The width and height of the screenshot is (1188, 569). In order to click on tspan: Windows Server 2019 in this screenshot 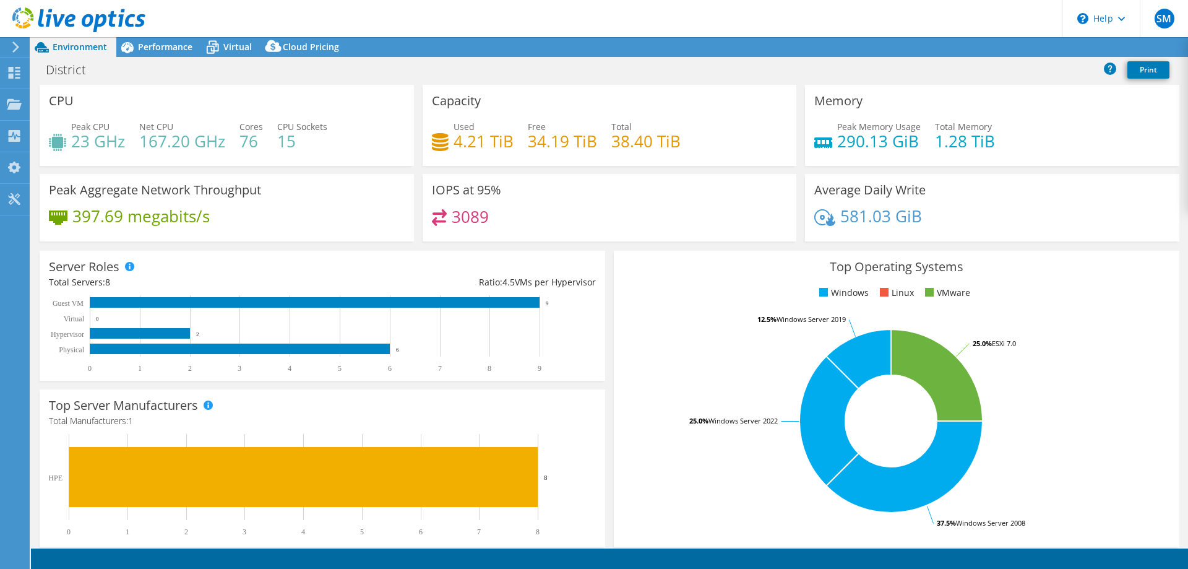, I will do `click(811, 319)`.